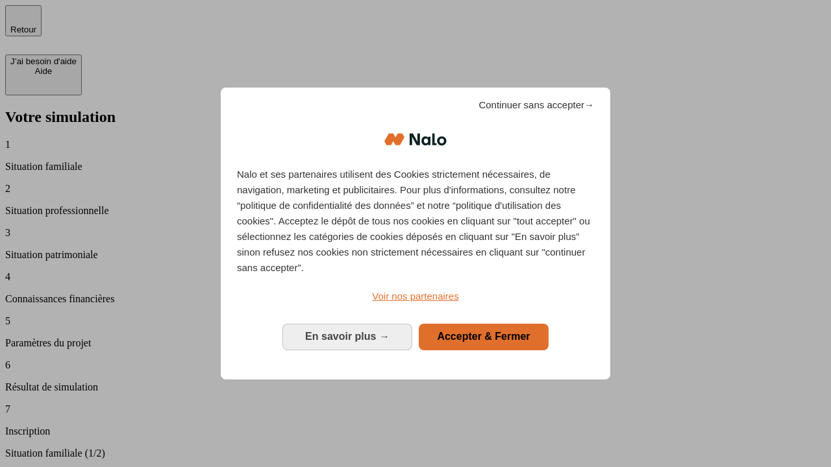  I want to click on button: Accepter & Fermer: Accepter notre traitement des données et fermer, so click(483, 337).